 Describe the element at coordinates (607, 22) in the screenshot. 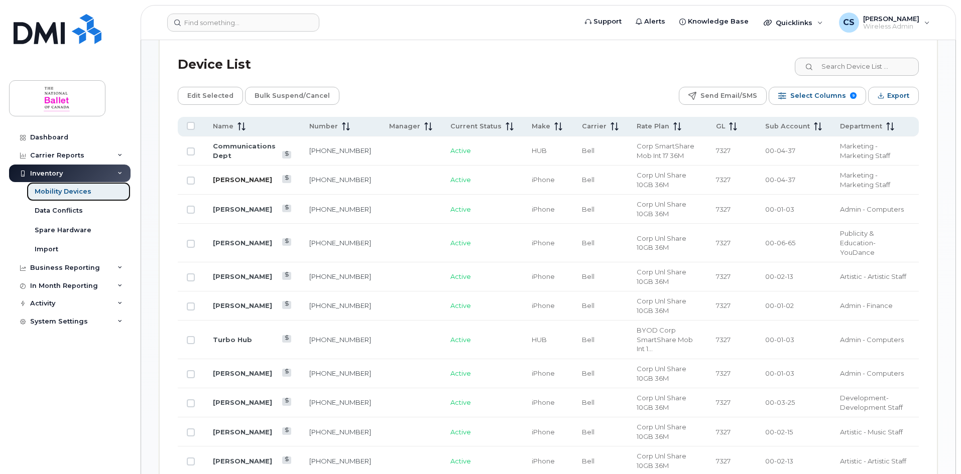

I see `span: Support` at that location.